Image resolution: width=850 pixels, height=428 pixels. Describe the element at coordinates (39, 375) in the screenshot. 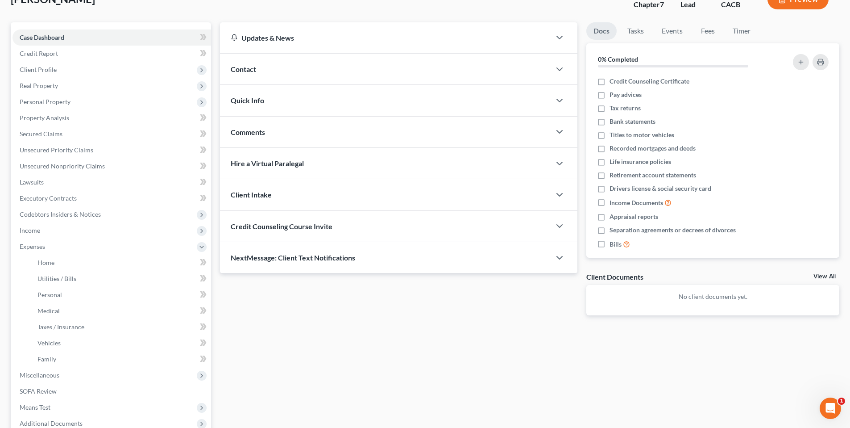

I see `span: Miscellaneous` at that location.